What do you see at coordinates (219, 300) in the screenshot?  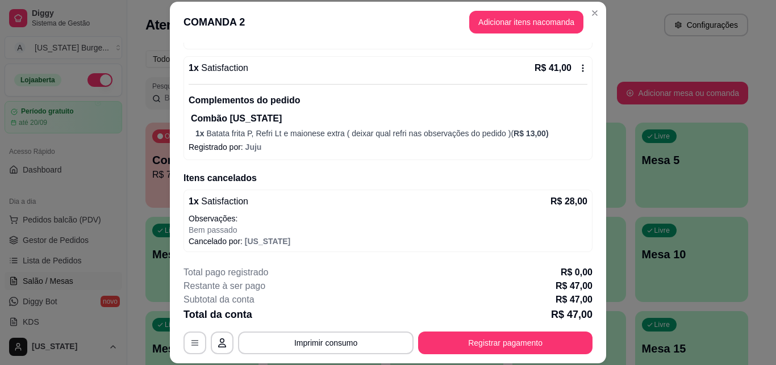 I see `p: Subtotal da conta` at bounding box center [219, 300].